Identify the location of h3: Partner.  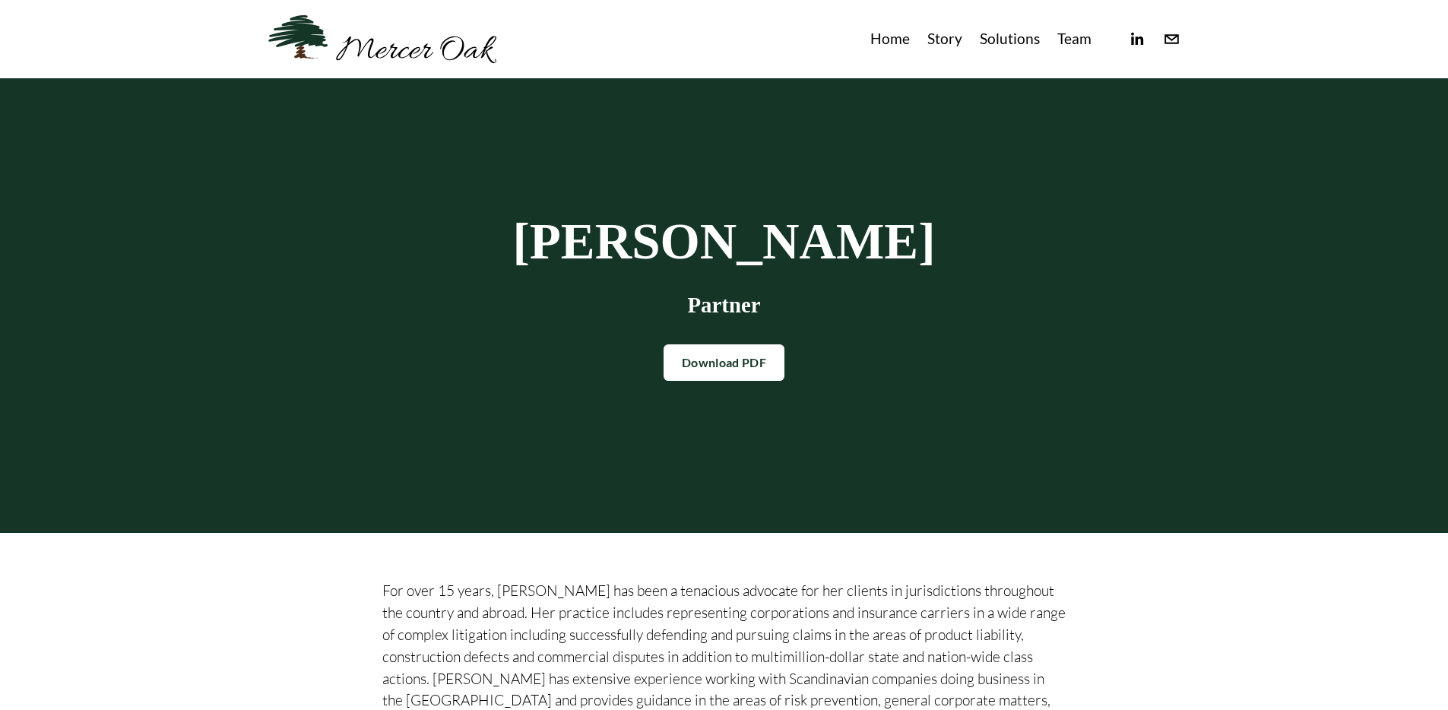
(724, 305).